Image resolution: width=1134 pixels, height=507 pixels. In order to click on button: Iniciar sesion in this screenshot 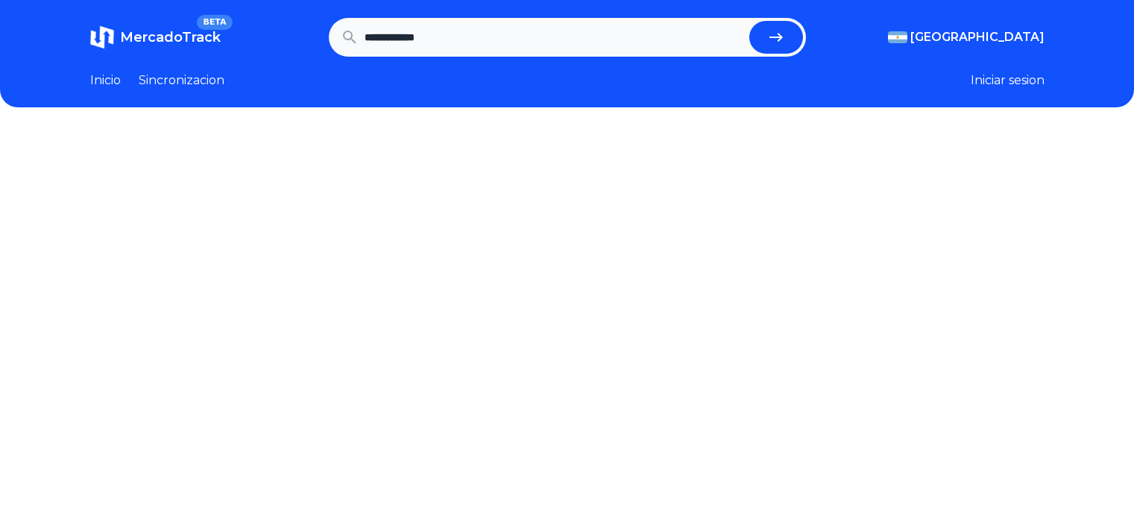, I will do `click(1007, 81)`.